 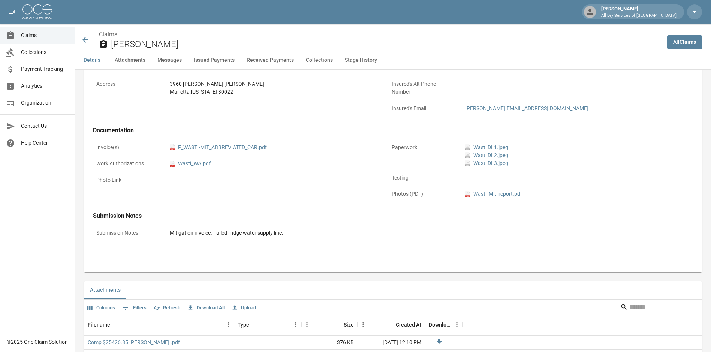 I want to click on p: Work Authorizations, so click(x=127, y=163).